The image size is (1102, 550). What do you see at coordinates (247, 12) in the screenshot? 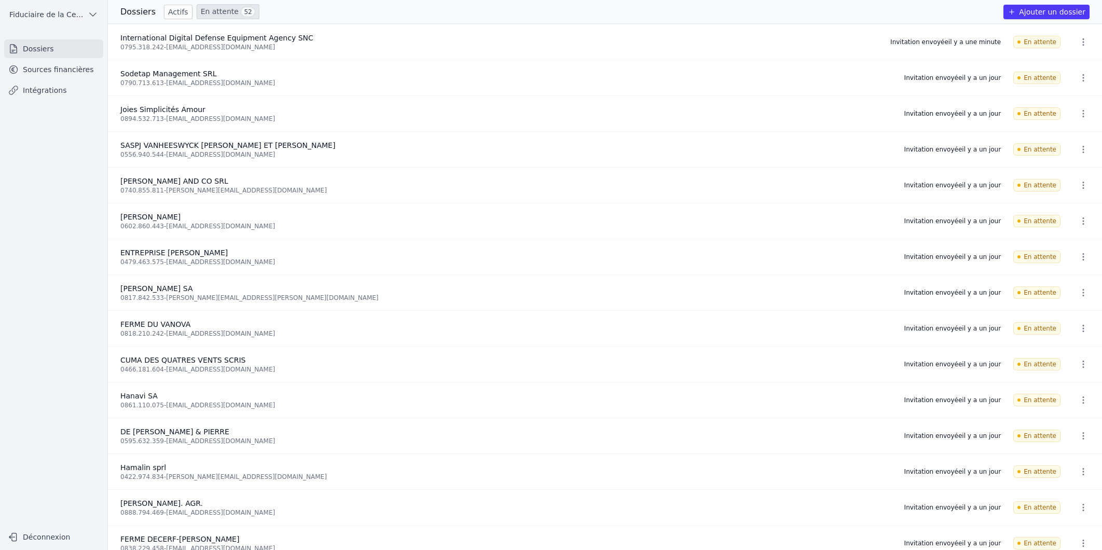
I see `span: 52` at bounding box center [247, 12].